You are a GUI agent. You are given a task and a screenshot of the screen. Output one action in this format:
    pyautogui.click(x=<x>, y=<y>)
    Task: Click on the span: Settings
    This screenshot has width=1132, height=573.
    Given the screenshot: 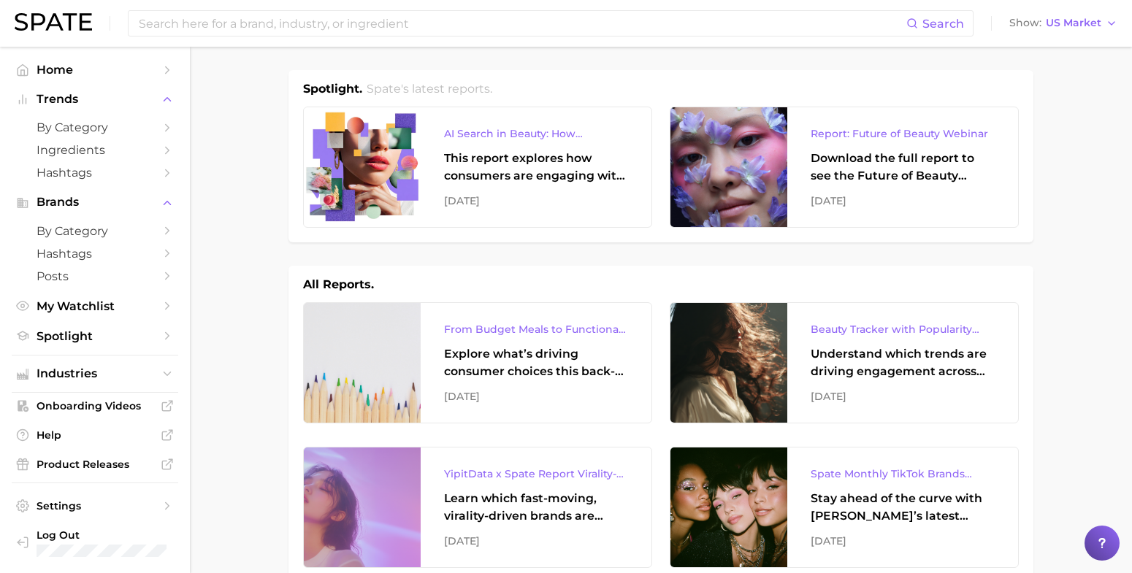 What is the action you would take?
    pyautogui.click(x=95, y=506)
    